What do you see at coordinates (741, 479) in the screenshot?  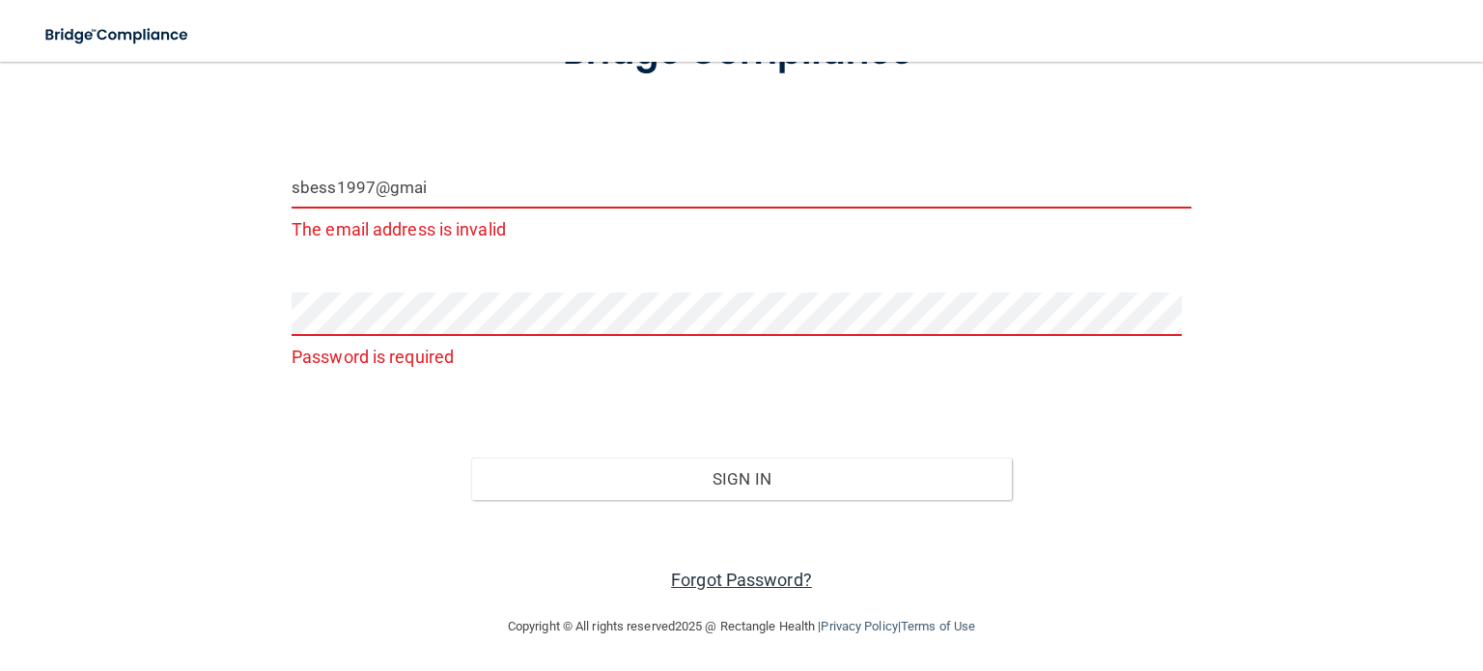 I see `button: Sign In` at bounding box center [741, 479].